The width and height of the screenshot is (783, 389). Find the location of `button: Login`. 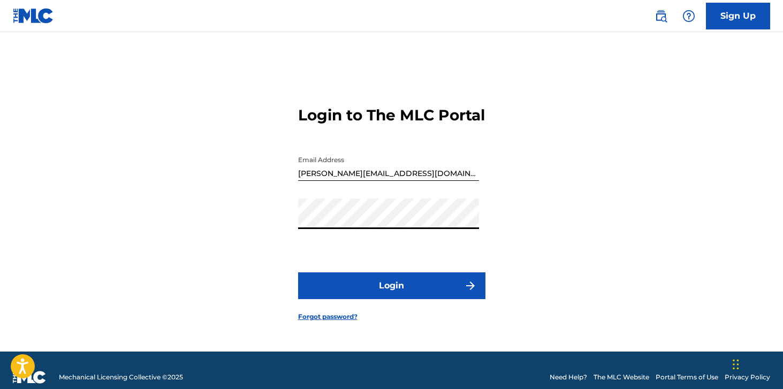

button: Login is located at coordinates (392, 286).